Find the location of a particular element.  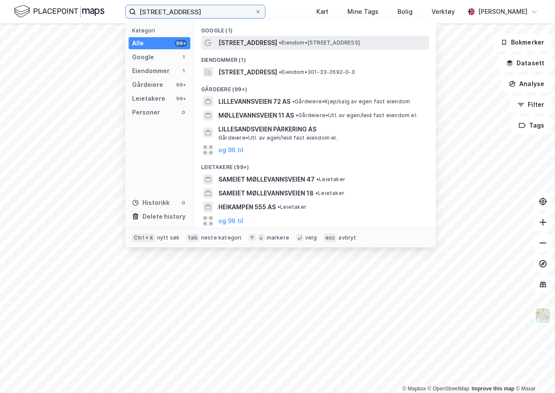

div: Google (1) is located at coordinates (315, 28).